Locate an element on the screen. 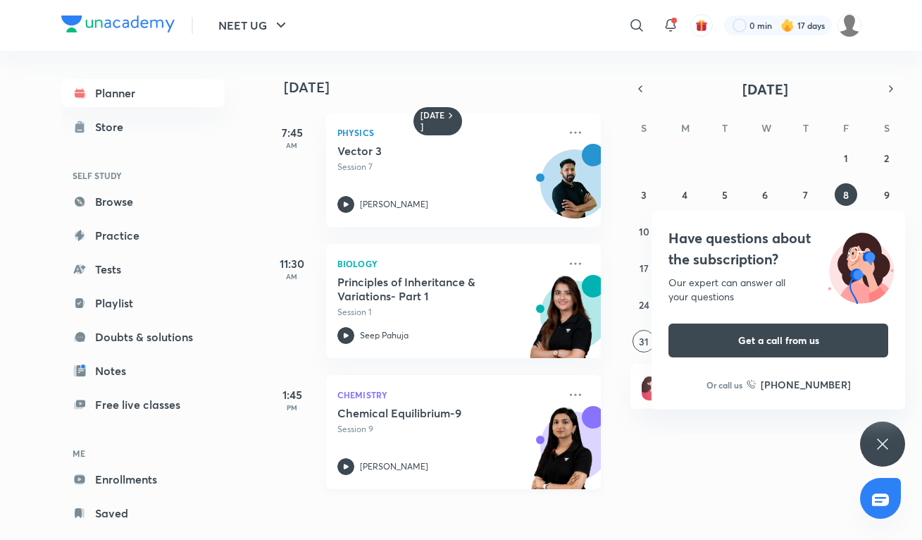 Image resolution: width=922 pixels, height=540 pixels. p: Session 9 is located at coordinates (448, 429).